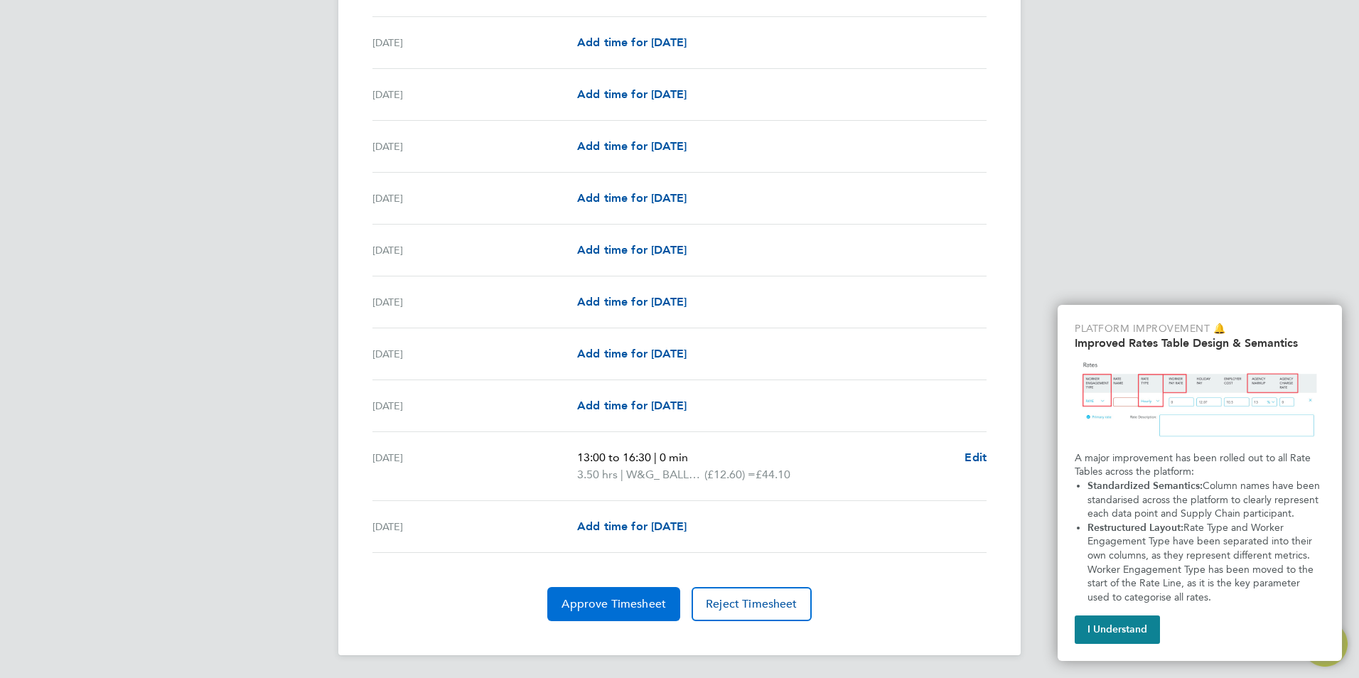  Describe the element at coordinates (1200, 400) in the screenshot. I see `img: Updated Rates Table Design & Semantics` at that location.